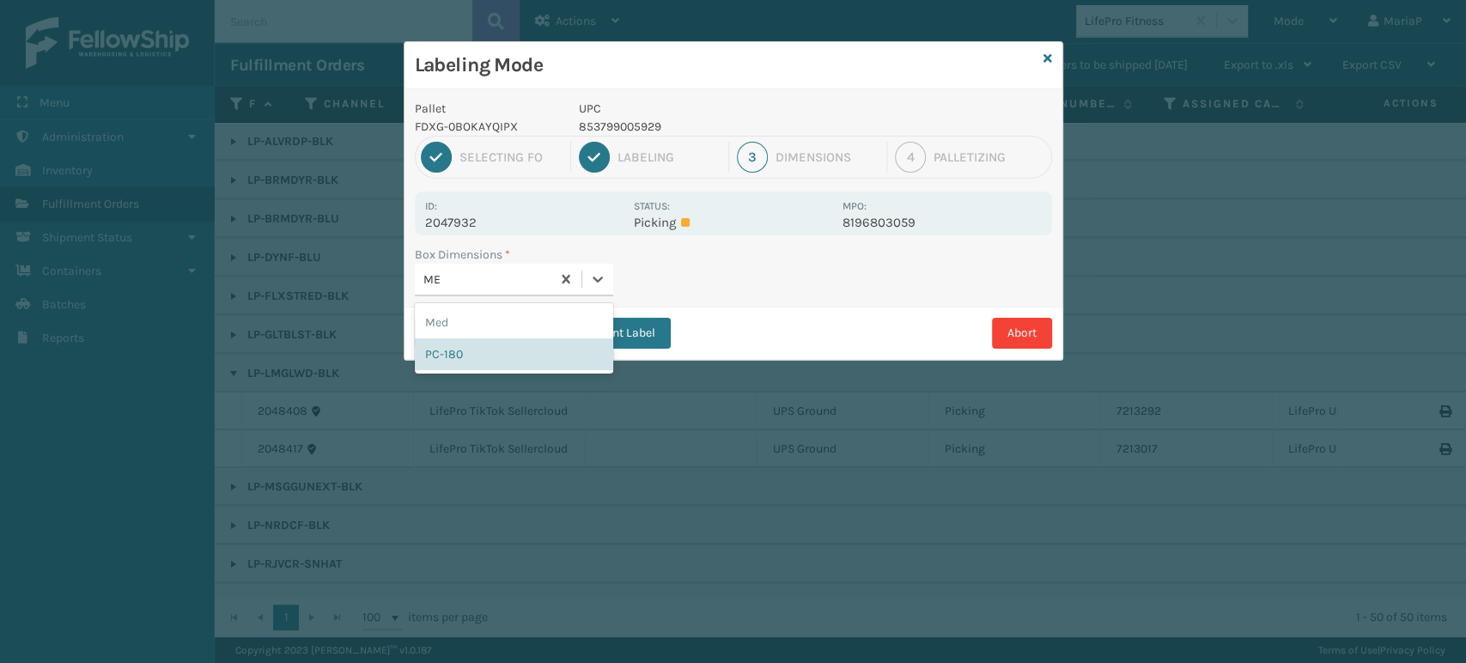 This screenshot has height=663, width=1466. What do you see at coordinates (942, 223) in the screenshot?
I see `p: 8196803059` at bounding box center [942, 223].